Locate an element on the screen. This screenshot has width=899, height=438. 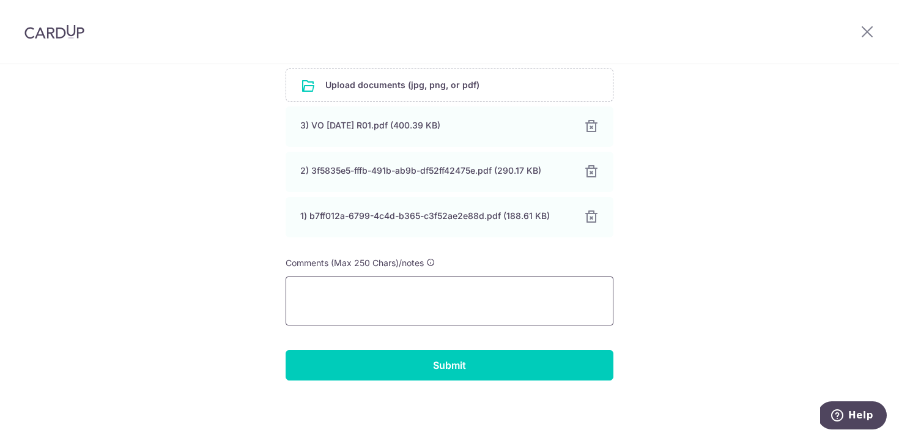
img: CardUp is located at coordinates (54, 32).